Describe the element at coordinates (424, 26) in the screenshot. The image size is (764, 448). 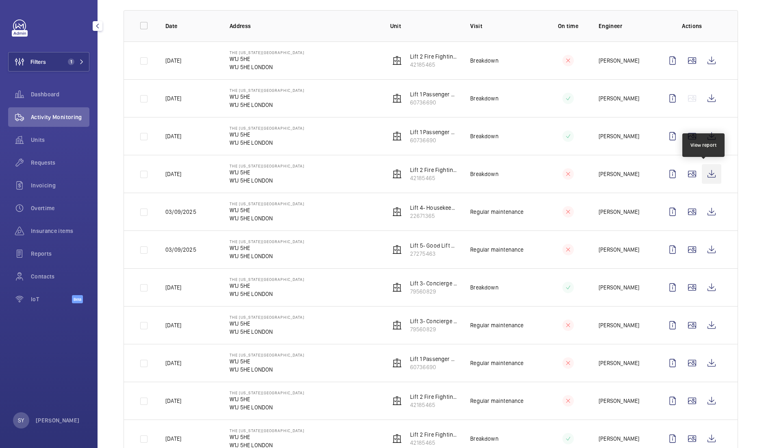
I see `p: Unit` at that location.